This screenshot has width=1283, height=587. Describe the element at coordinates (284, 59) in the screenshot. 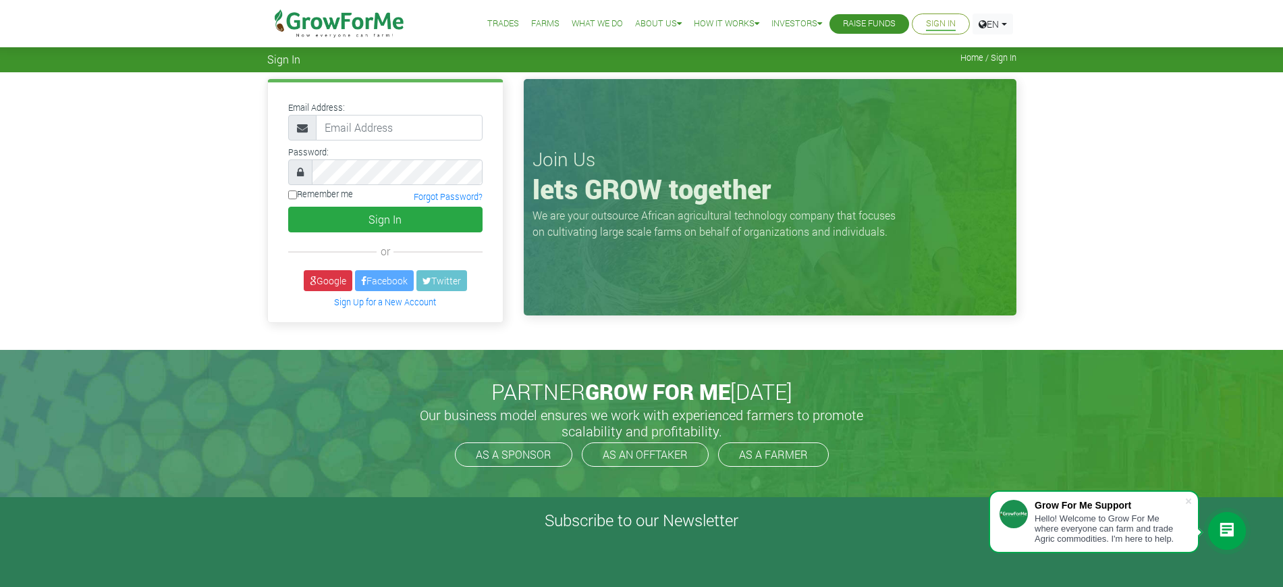

I see `span: Sign In` at that location.